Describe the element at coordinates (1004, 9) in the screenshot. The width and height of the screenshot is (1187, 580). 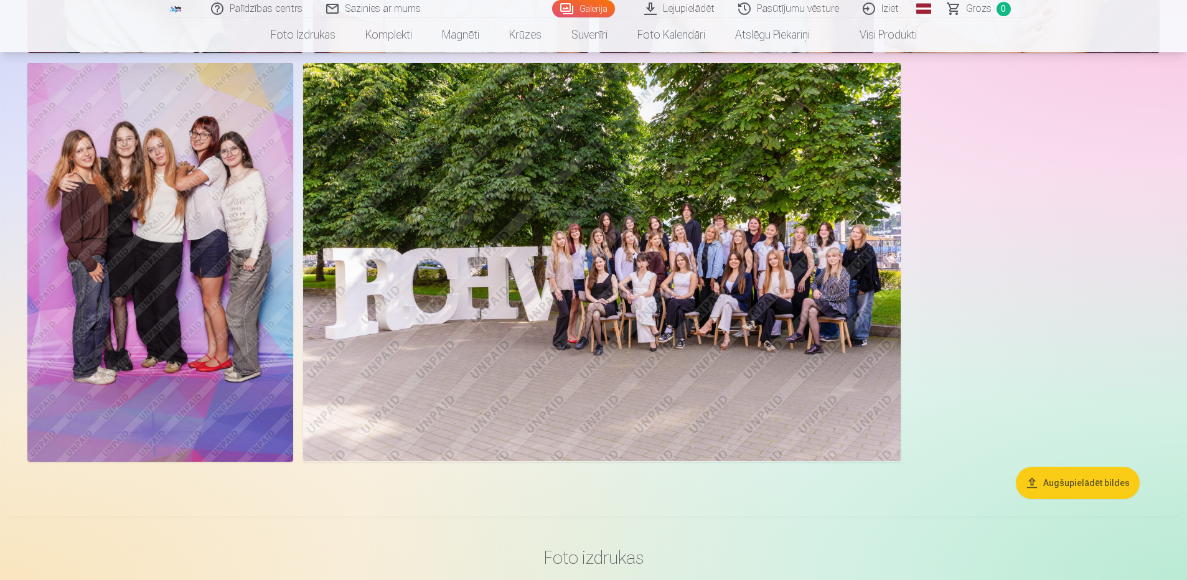
I see `span: 0` at that location.